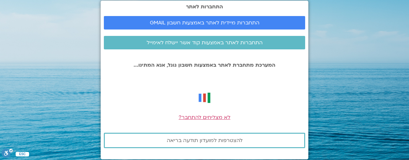 This screenshot has height=160, width=409. Describe the element at coordinates (205, 140) in the screenshot. I see `a: להצטרפות למועדון תודעה בריאה` at that location.